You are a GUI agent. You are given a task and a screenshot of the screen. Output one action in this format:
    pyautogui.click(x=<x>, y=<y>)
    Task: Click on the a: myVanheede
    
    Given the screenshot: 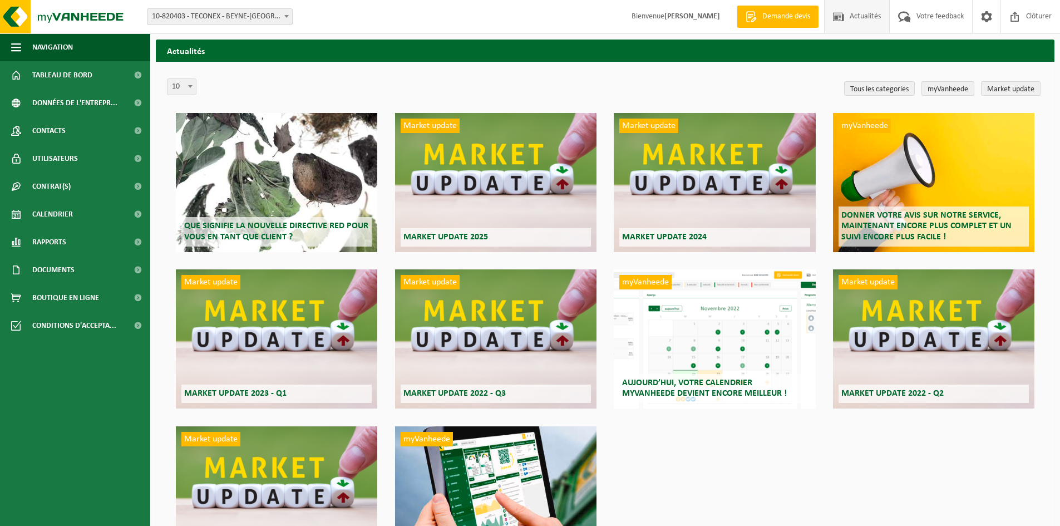 What is the action you would take?
    pyautogui.click(x=947, y=88)
    